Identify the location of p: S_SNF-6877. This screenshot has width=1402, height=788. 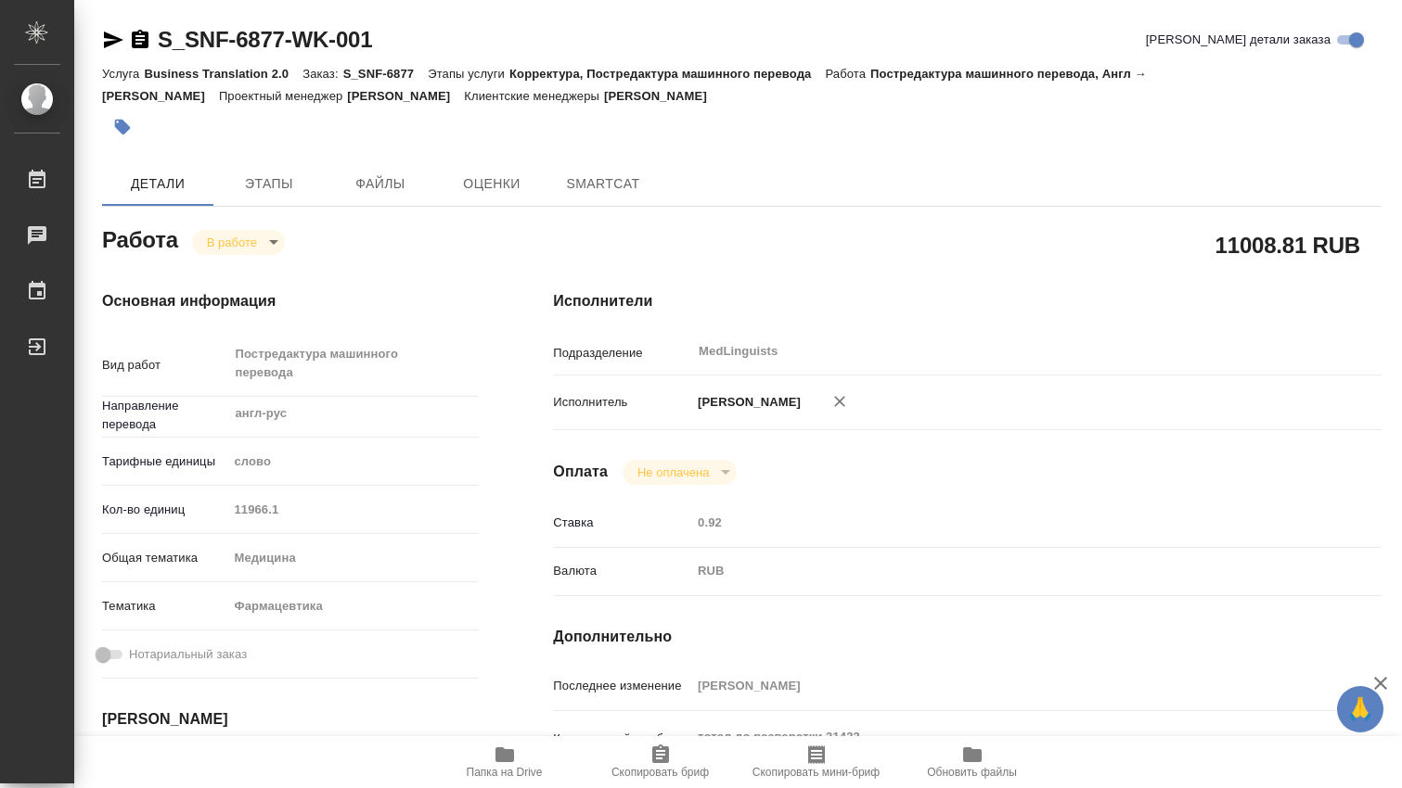
(386, 73).